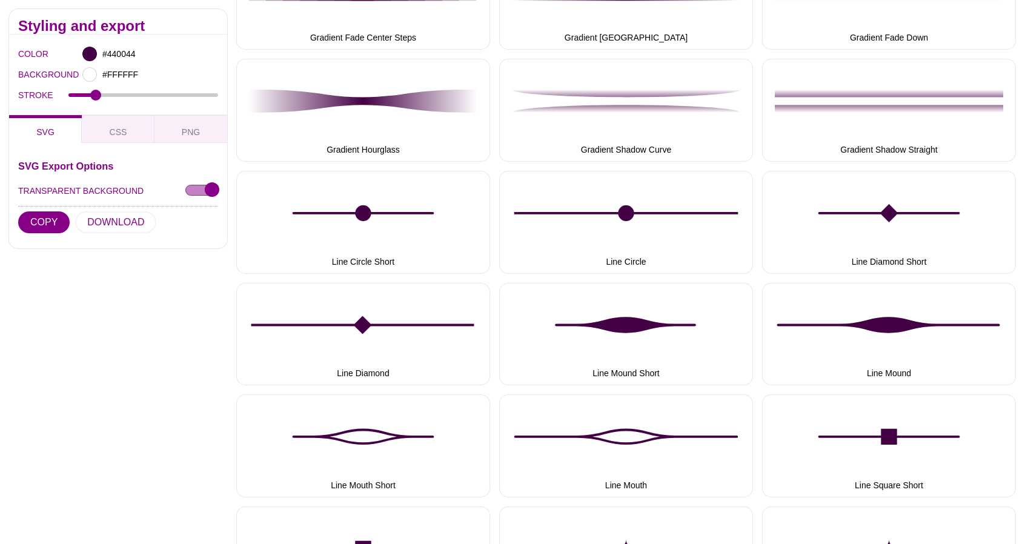  What do you see at coordinates (626, 335) in the screenshot?
I see `button: Line Mound Short` at bounding box center [626, 335].